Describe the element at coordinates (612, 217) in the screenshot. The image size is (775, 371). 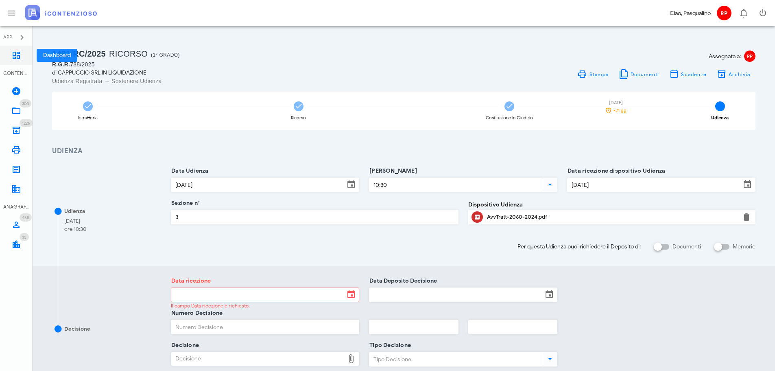
I see `div: Clicca per aprire un'anteprima del file o scaricarlo` at that location.